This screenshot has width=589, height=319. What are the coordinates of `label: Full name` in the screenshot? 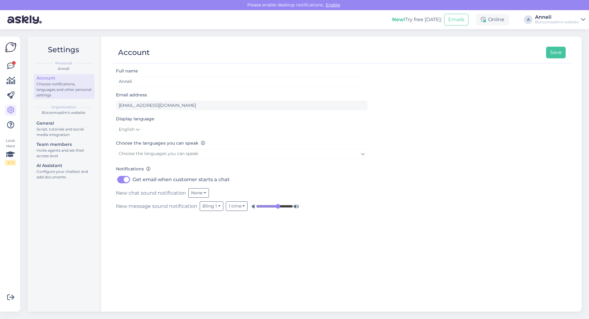 It's located at (127, 71).